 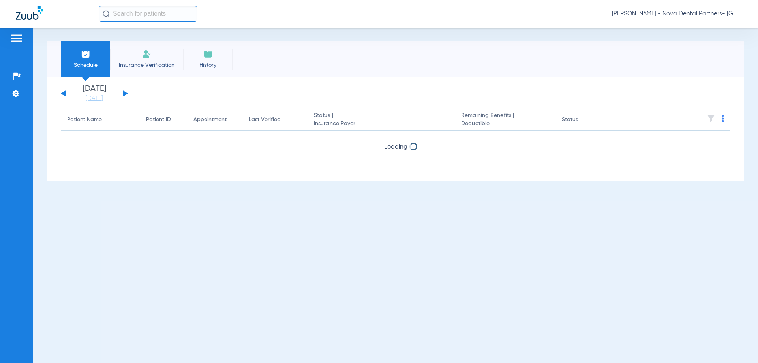 I want to click on img: Manual Insurance Verification, so click(x=147, y=54).